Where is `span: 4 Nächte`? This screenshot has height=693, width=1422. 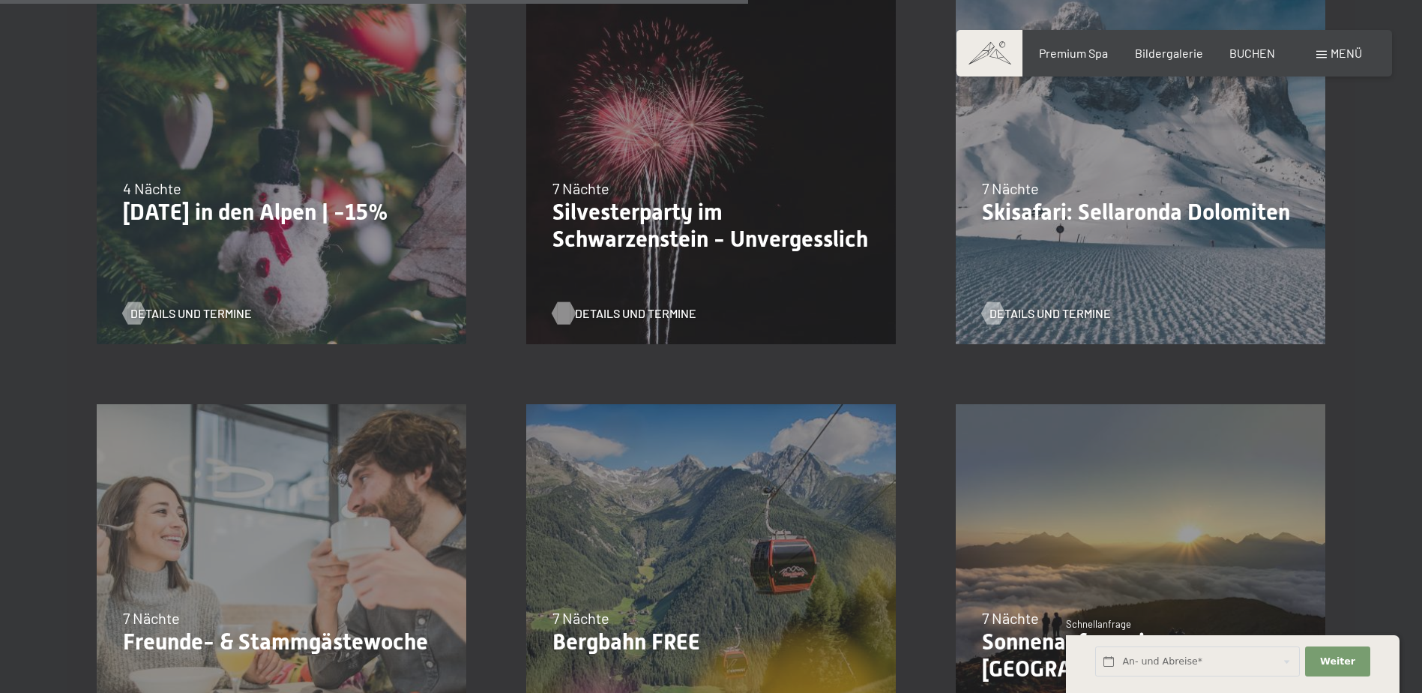 span: 4 Nächte is located at coordinates (152, 188).